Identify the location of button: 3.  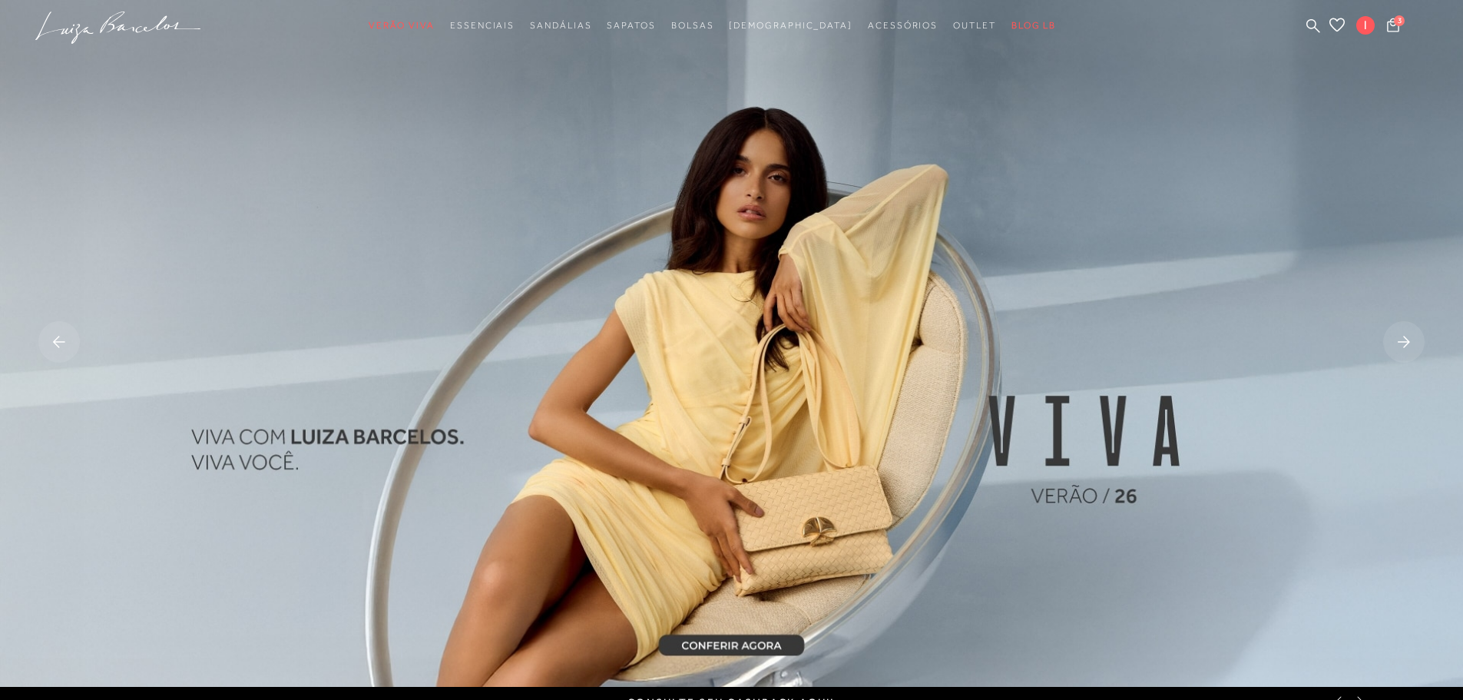
(1394, 27).